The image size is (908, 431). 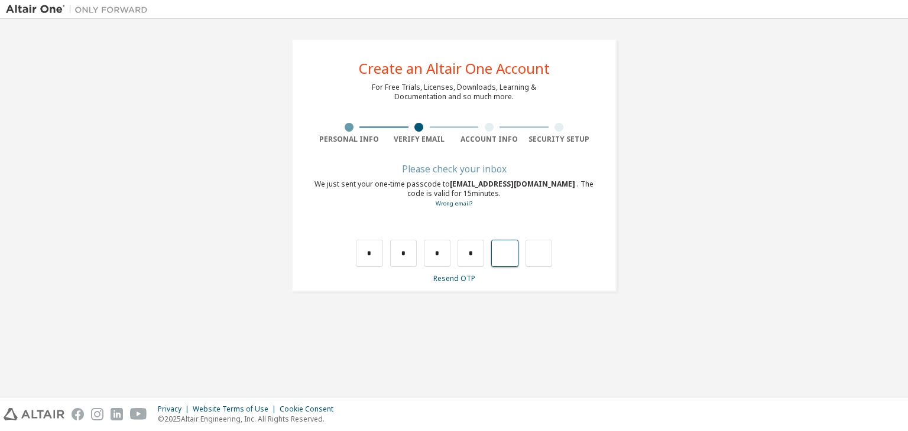 I want to click on div: Personal Info, so click(x=349, y=139).